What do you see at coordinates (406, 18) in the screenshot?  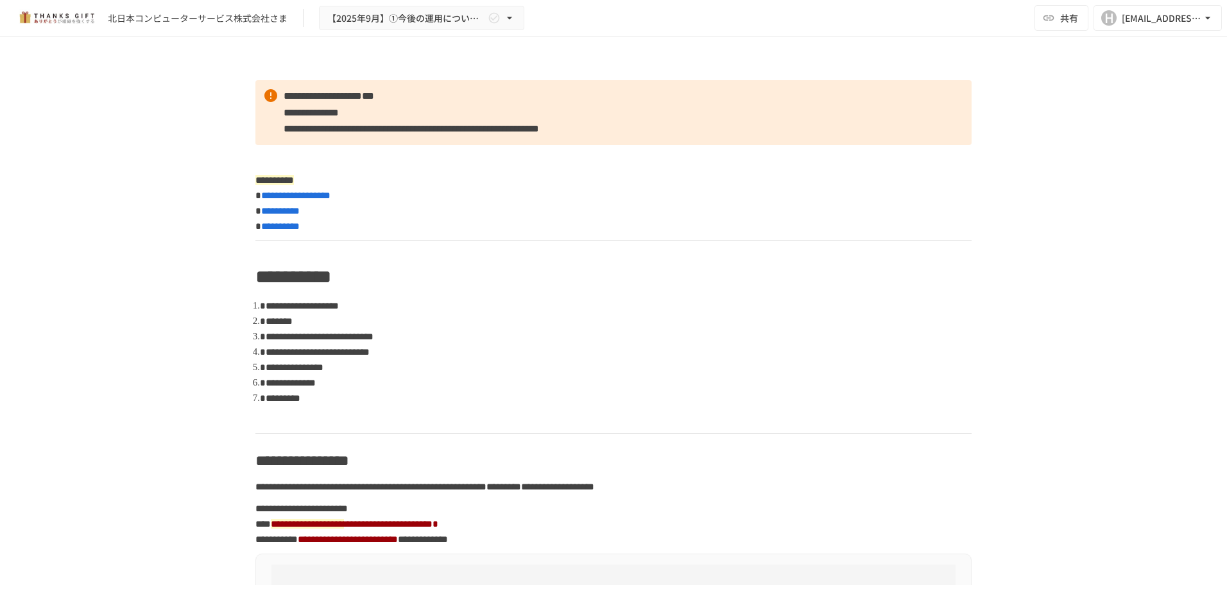 I see `span: 【2025年9月】①今後の運用についてのご案内/THANKS GIFTキックオフMTG` at bounding box center [406, 18].